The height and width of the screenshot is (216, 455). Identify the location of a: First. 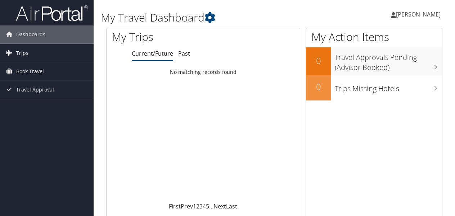
(174, 207).